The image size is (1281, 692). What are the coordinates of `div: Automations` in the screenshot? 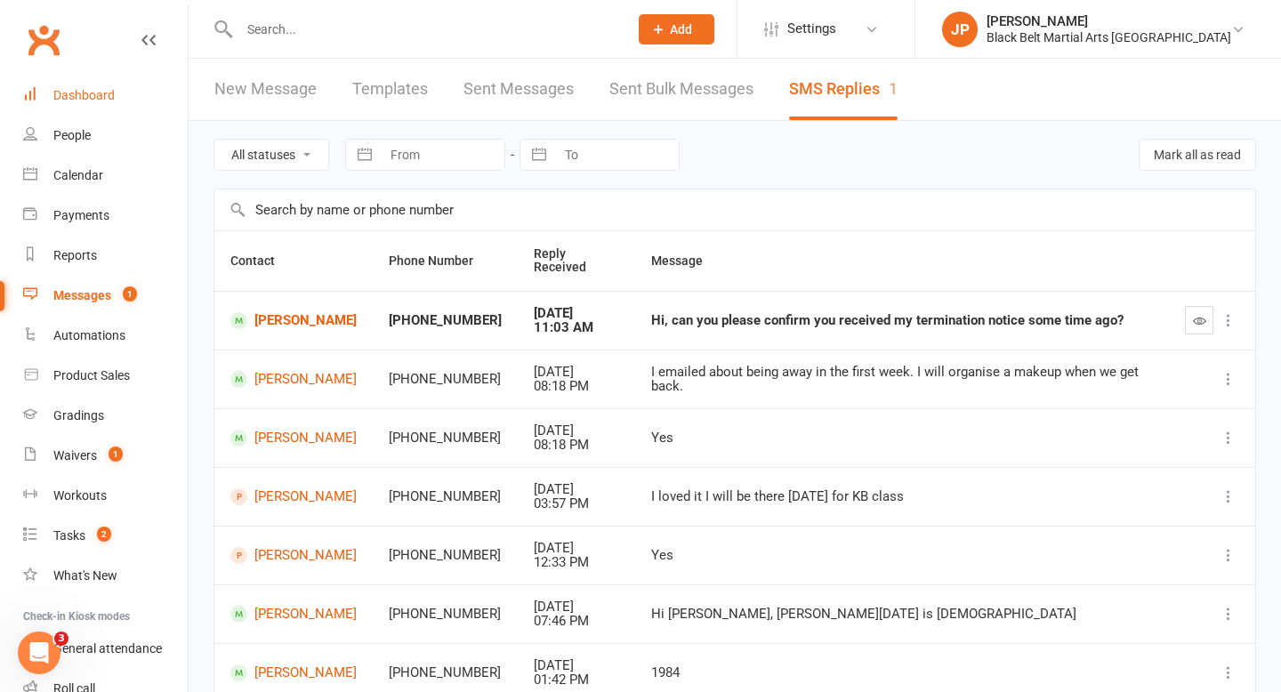 It's located at (89, 336).